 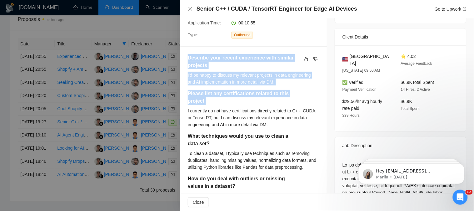 I want to click on span: Payment Verification, so click(x=359, y=89).